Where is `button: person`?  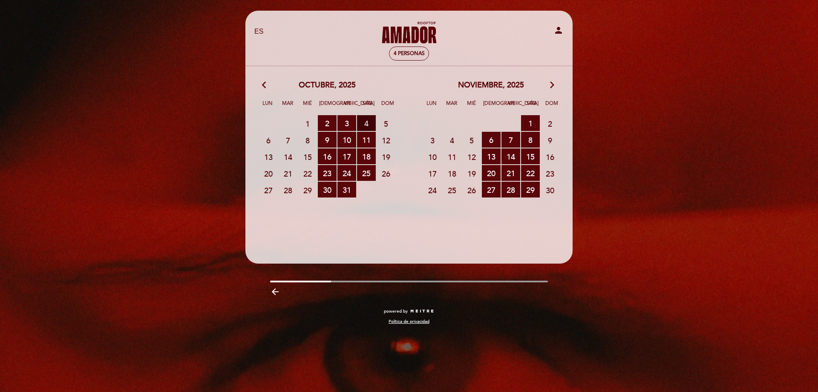
button: person is located at coordinates (558, 32).